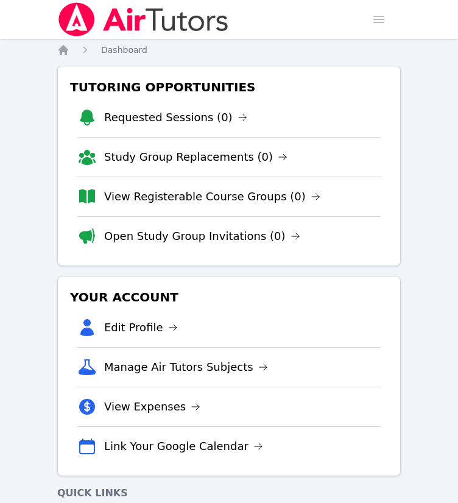 The image size is (458, 503). Describe the element at coordinates (175, 117) in the screenshot. I see `a: Requested Sessions (0)` at that location.